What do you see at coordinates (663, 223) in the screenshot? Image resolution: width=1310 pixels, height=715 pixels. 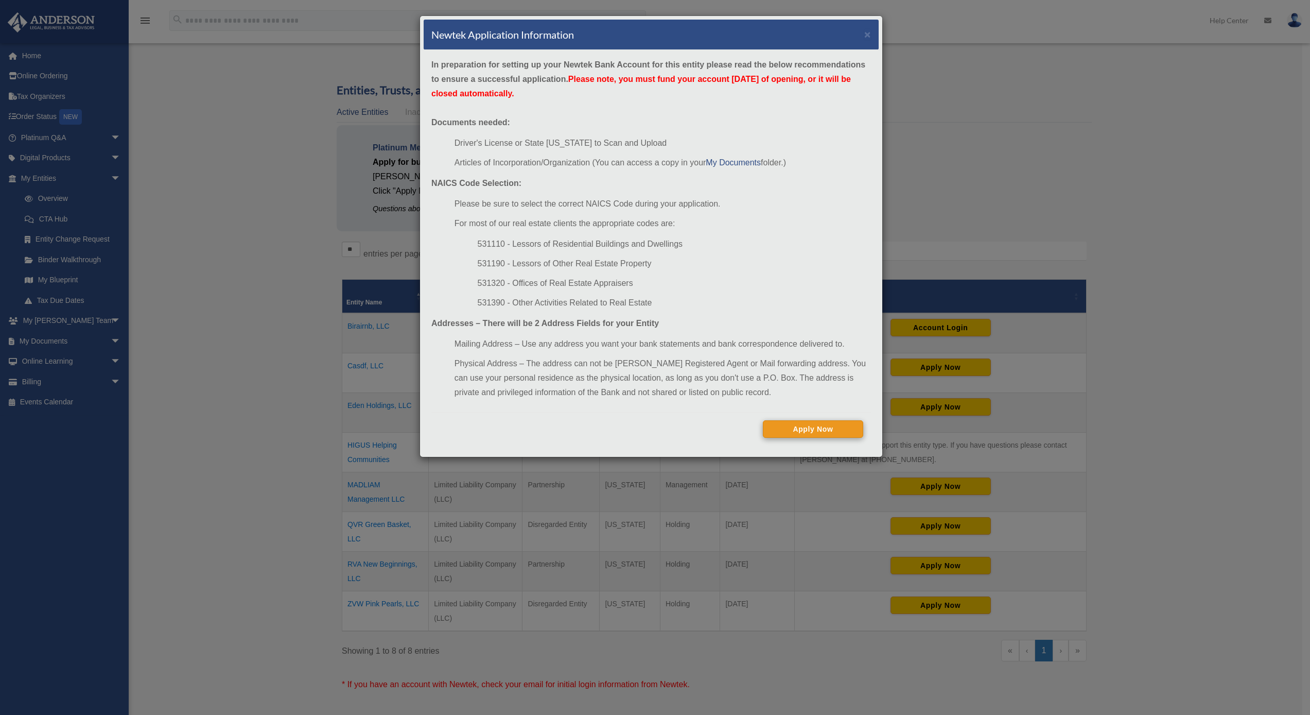 I see `li: For most of our real estate clients the appropriate codes are:` at bounding box center [663, 223].